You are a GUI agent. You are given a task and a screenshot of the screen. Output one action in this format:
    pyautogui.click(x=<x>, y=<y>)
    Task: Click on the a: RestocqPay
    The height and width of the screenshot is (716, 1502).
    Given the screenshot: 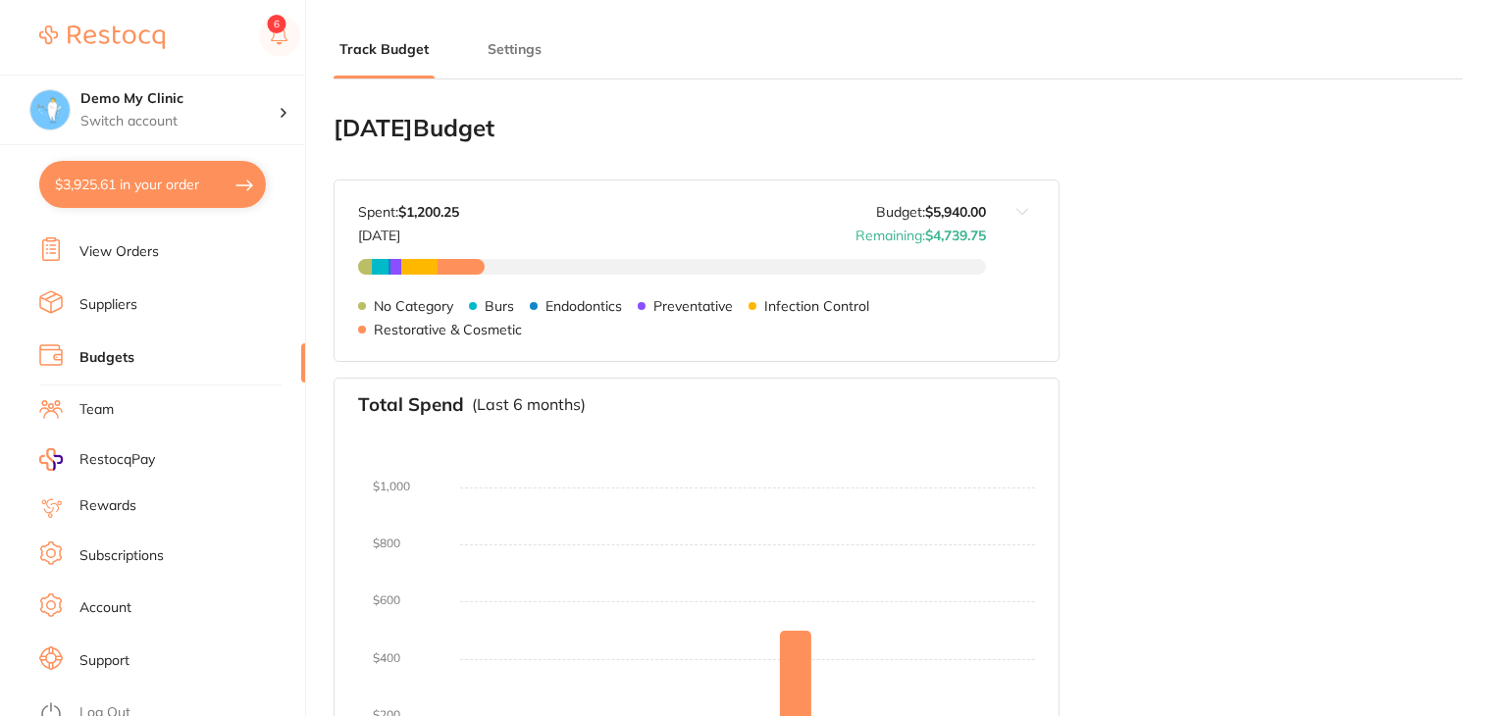 What is the action you would take?
    pyautogui.click(x=97, y=459)
    